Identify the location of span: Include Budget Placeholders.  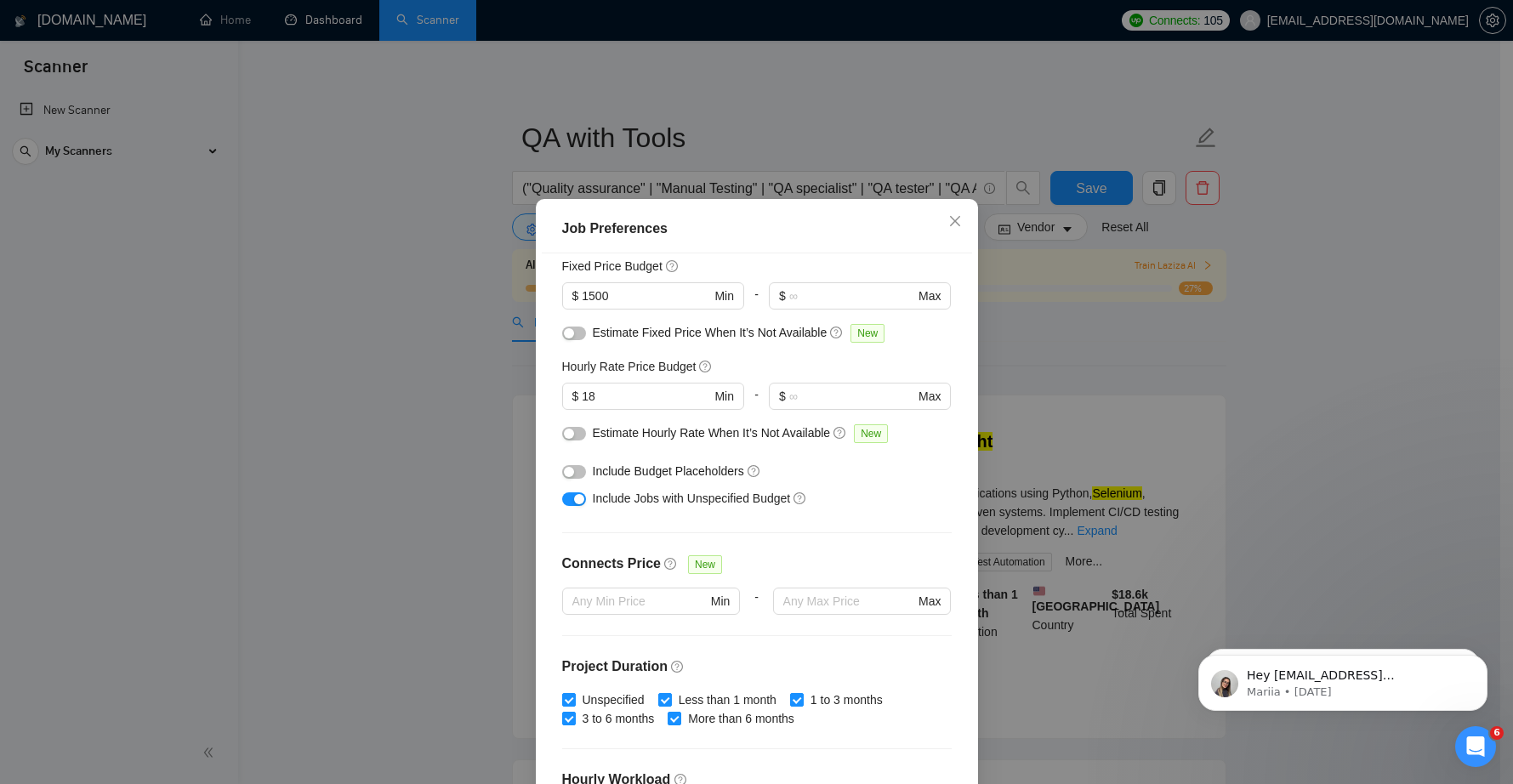
(668, 471).